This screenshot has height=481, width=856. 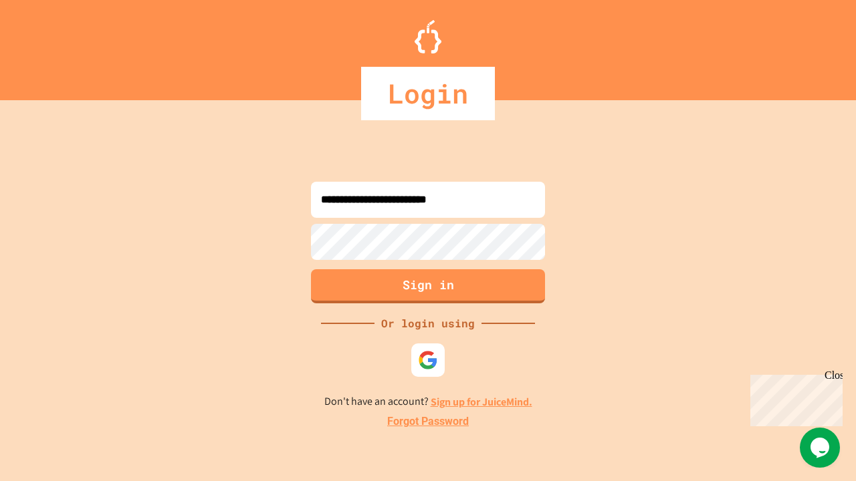 What do you see at coordinates (428, 324) in the screenshot?
I see `div: Or login using` at bounding box center [428, 324].